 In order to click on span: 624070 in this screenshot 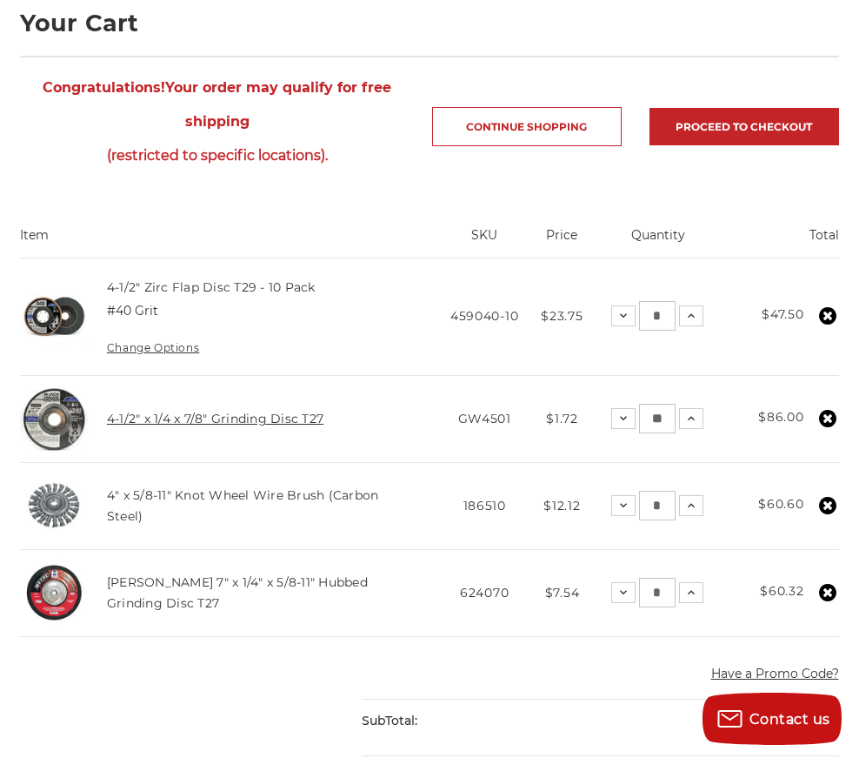, I will do `click(484, 592)`.